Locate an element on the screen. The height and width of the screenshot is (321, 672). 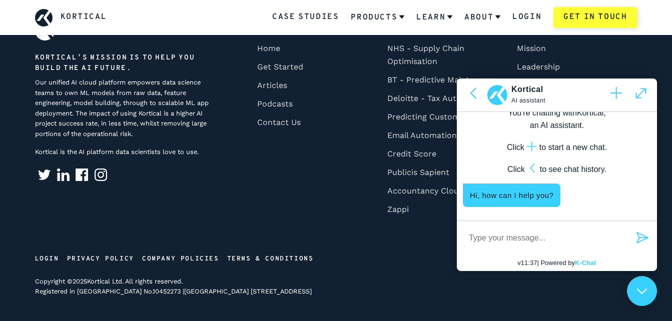
a: Predicting Customer Churn is located at coordinates (441, 116).